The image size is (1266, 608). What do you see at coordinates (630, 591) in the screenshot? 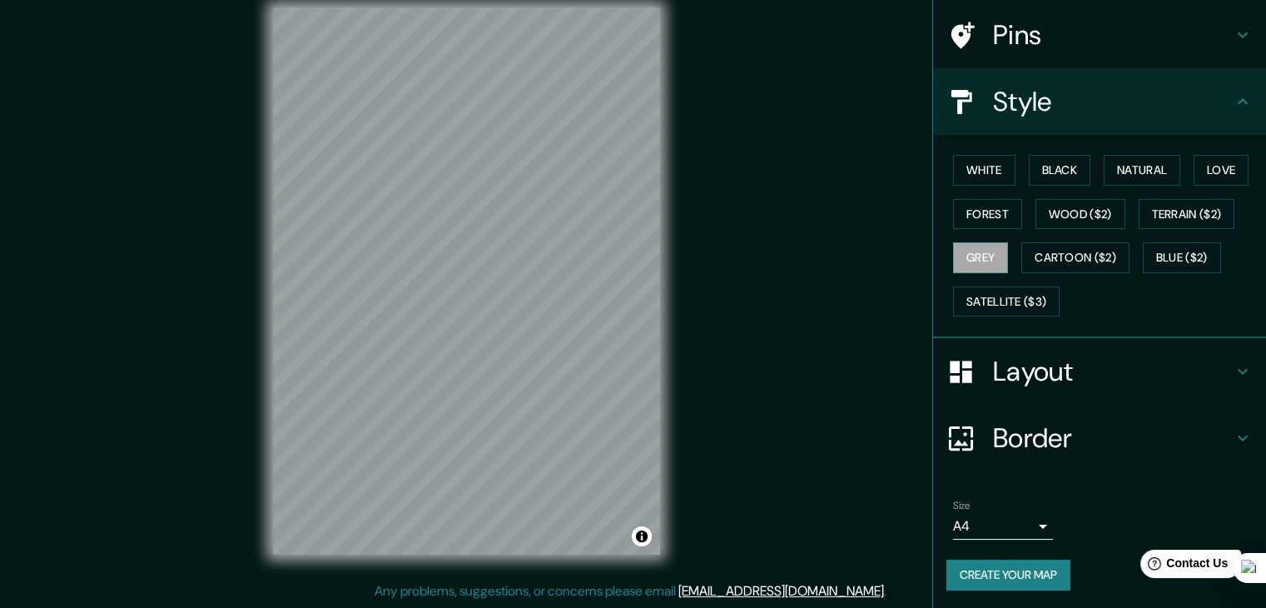
I see `p: Any problems, suggestions, or concerns please email .` at bounding box center [630, 591].